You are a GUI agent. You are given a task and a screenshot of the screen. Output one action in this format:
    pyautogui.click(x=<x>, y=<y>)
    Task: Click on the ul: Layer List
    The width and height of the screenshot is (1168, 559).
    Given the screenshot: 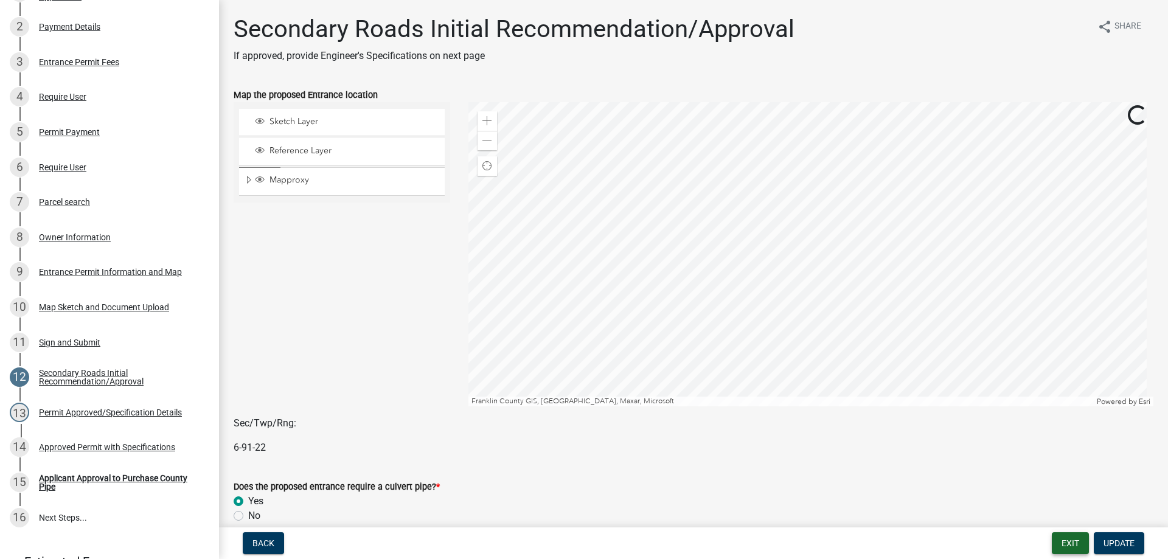 What is the action you would take?
    pyautogui.click(x=342, y=152)
    